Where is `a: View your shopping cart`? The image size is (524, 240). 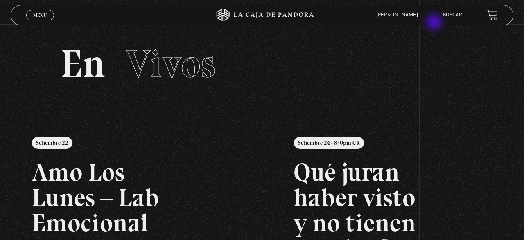
a: View your shopping cart is located at coordinates (492, 15).